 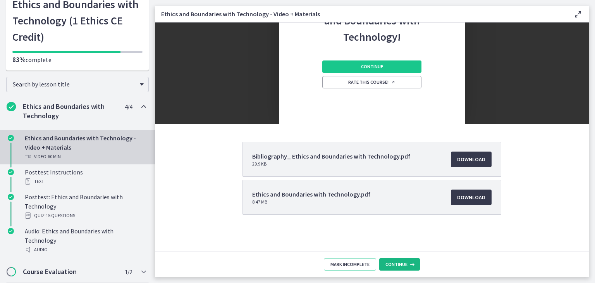 What do you see at coordinates (85, 181) in the screenshot?
I see `div: Text` at bounding box center [85, 181].